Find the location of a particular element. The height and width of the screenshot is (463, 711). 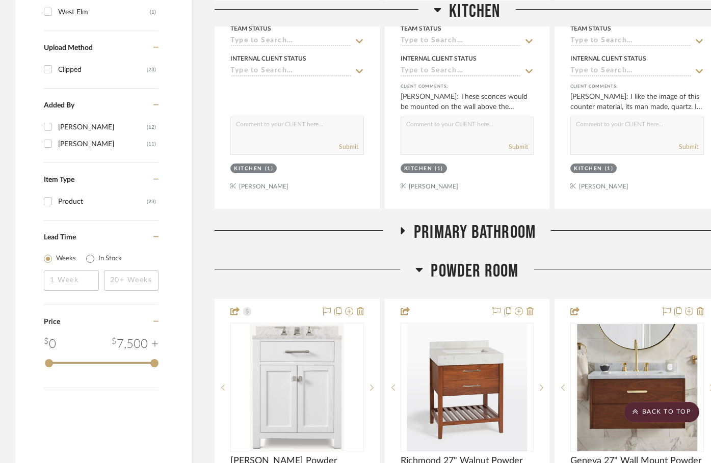

span: Powder Room is located at coordinates (474, 271).